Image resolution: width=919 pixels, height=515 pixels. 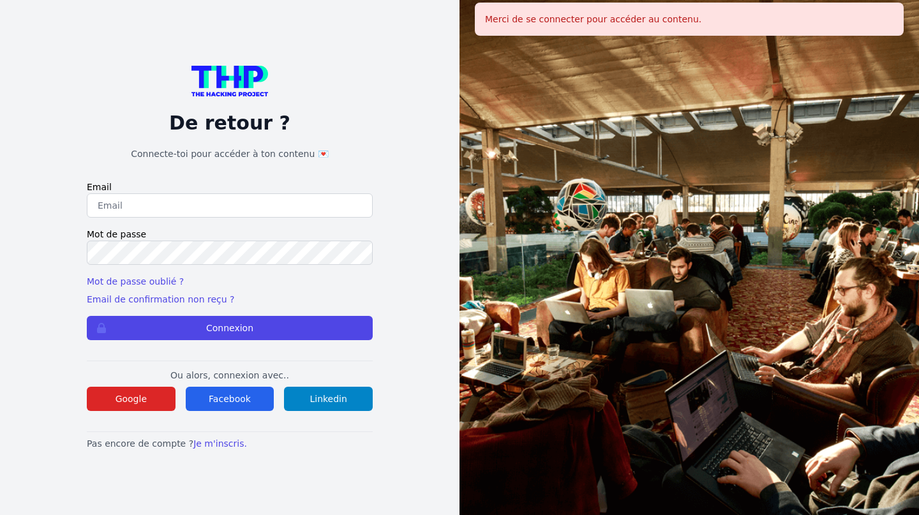 What do you see at coordinates (230, 234) in the screenshot?
I see `label: Mot de passe` at bounding box center [230, 234].